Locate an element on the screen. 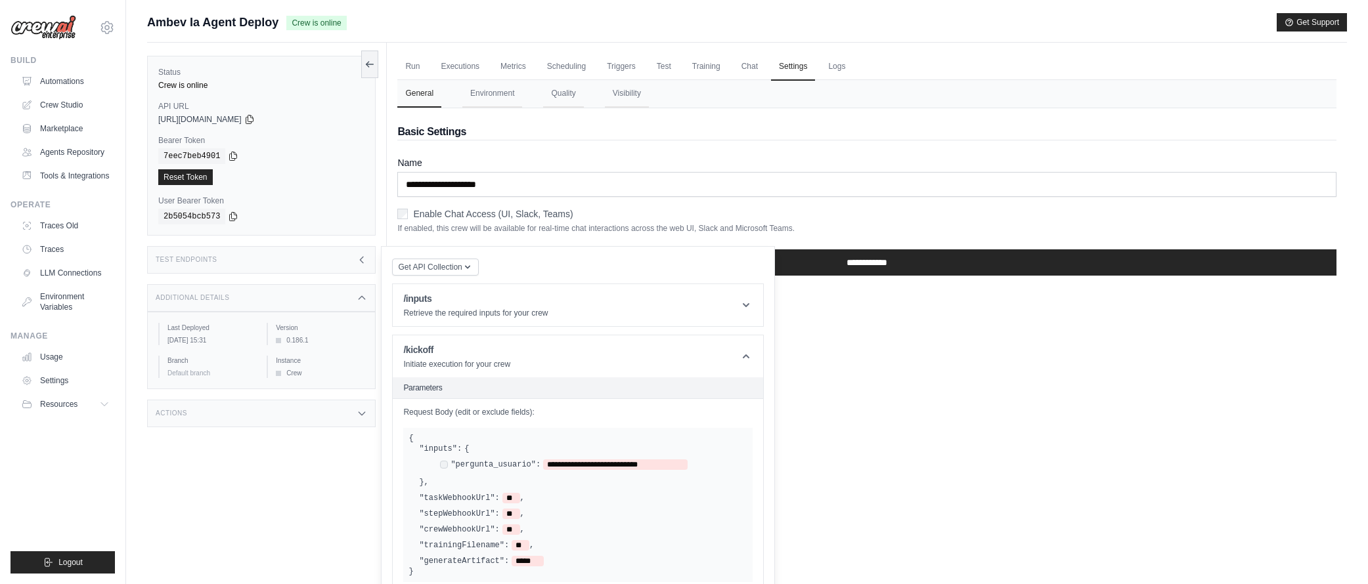  label: Request Body (edit or exclude fields): is located at coordinates (578, 412).